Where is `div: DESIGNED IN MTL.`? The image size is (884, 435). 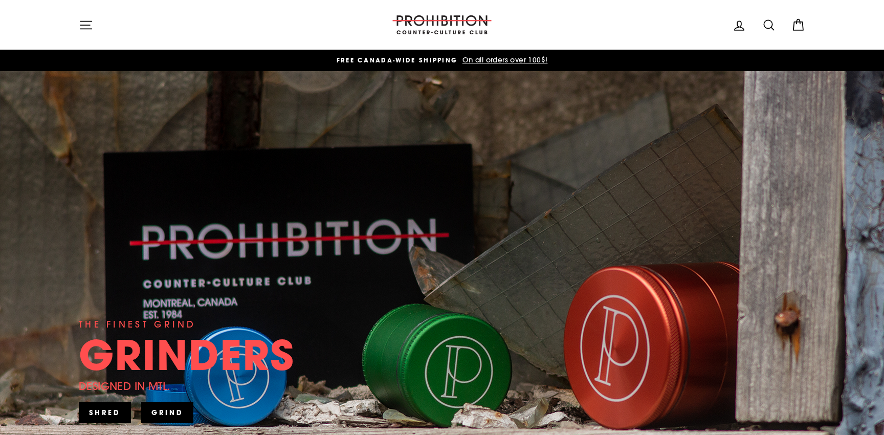
div: DESIGNED IN MTL. is located at coordinates (124, 386).